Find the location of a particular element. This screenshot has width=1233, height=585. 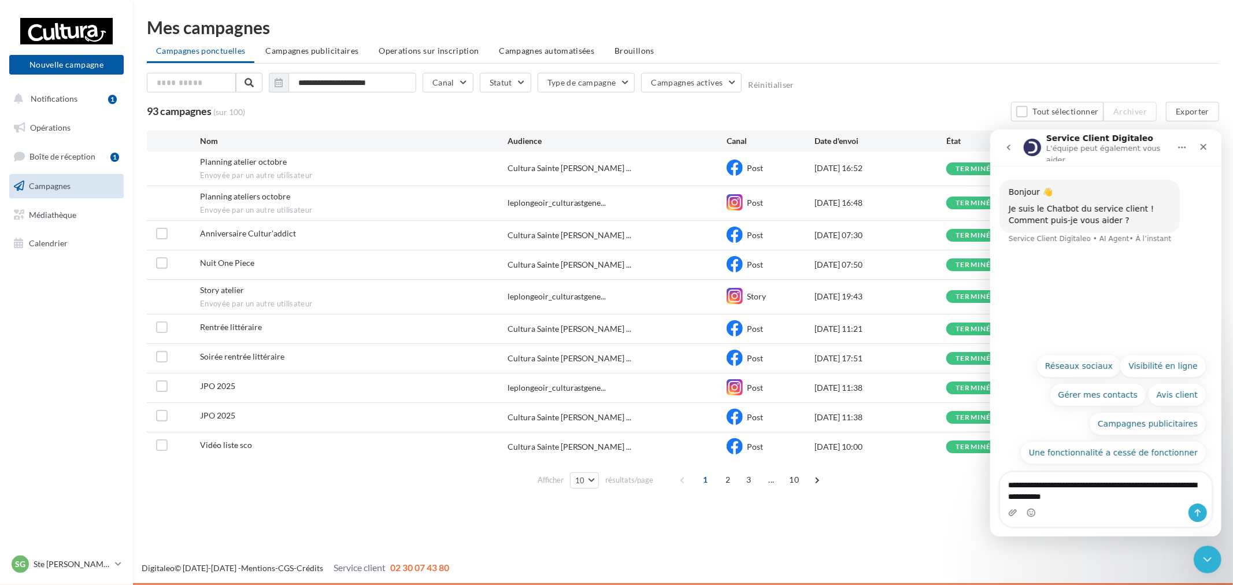

span: 2 is located at coordinates (728, 480).